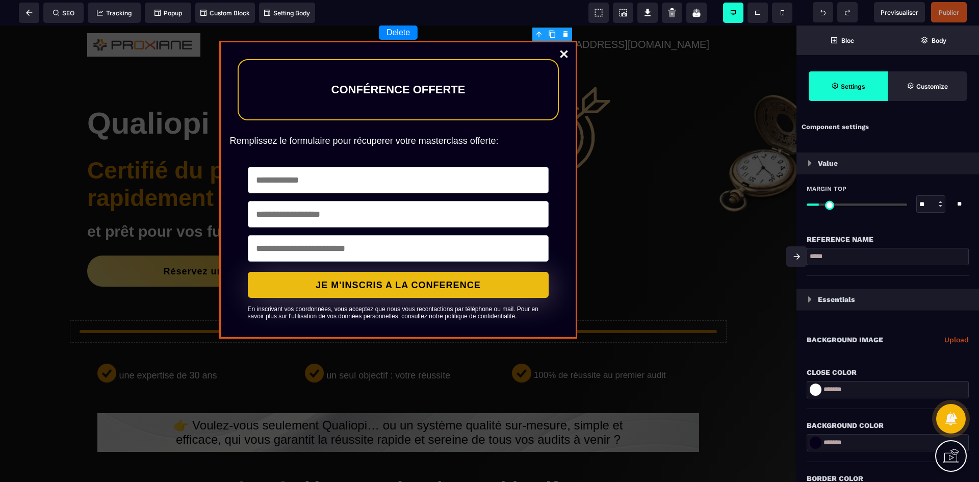 The image size is (979, 482). What do you see at coordinates (114, 13) in the screenshot?
I see `span: Tracking` at bounding box center [114, 13].